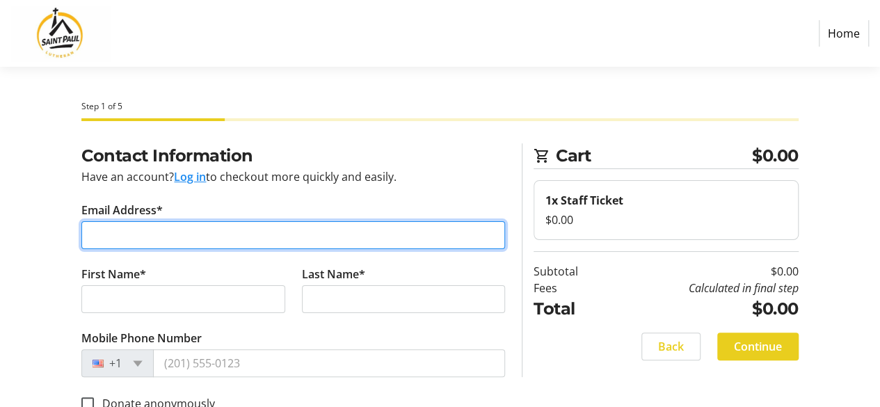  Describe the element at coordinates (671, 346) in the screenshot. I see `button: Back` at that location.